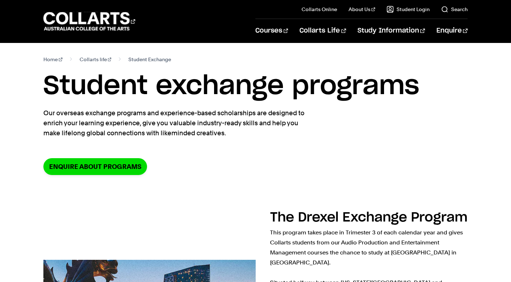 The width and height of the screenshot is (511, 282). What do you see at coordinates (454, 9) in the screenshot?
I see `a: Search` at bounding box center [454, 9].